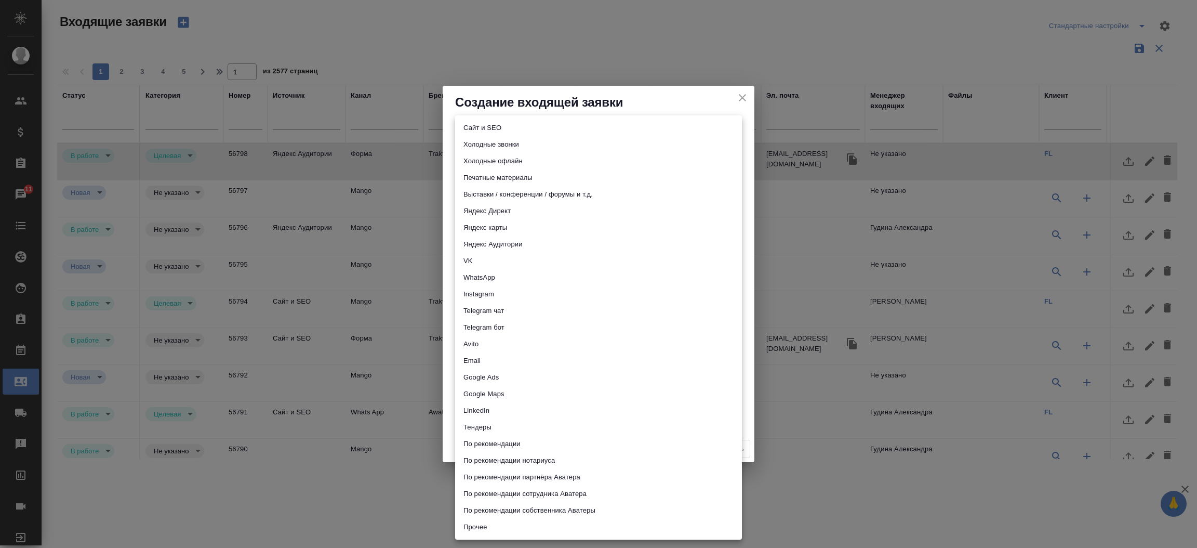 This screenshot has width=1197, height=548. Describe the element at coordinates (599, 361) in the screenshot. I see `li: Email` at that location.